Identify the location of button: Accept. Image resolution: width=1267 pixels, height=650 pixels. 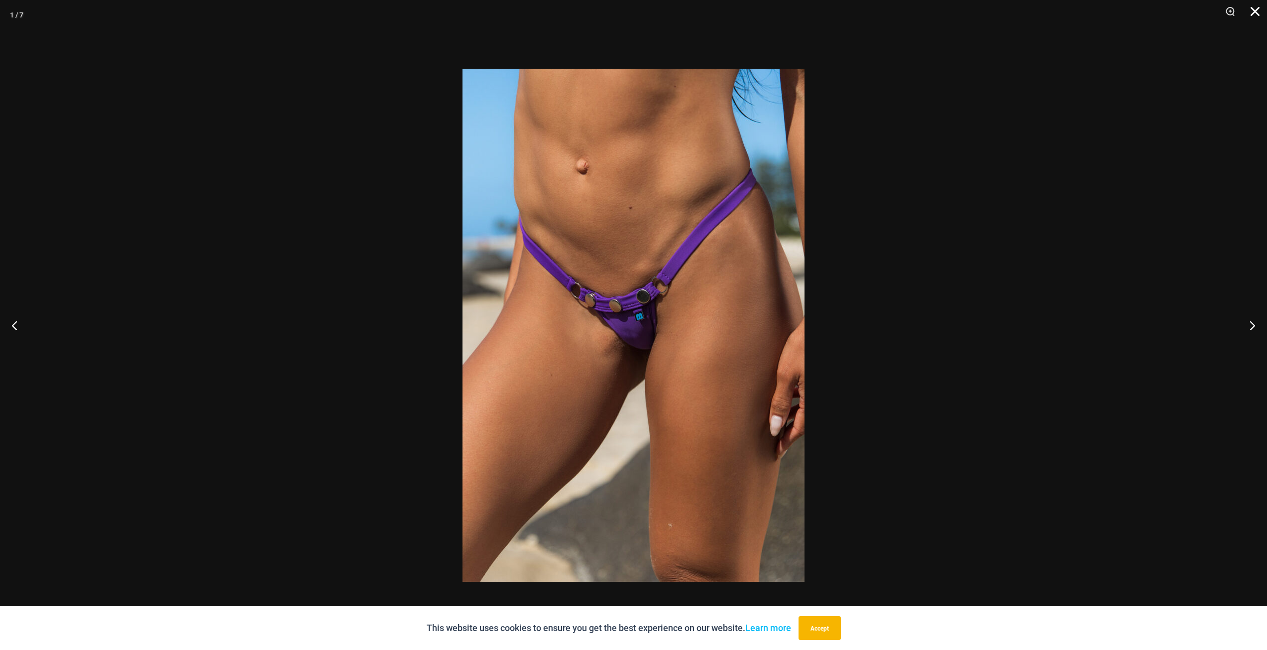
(820, 628).